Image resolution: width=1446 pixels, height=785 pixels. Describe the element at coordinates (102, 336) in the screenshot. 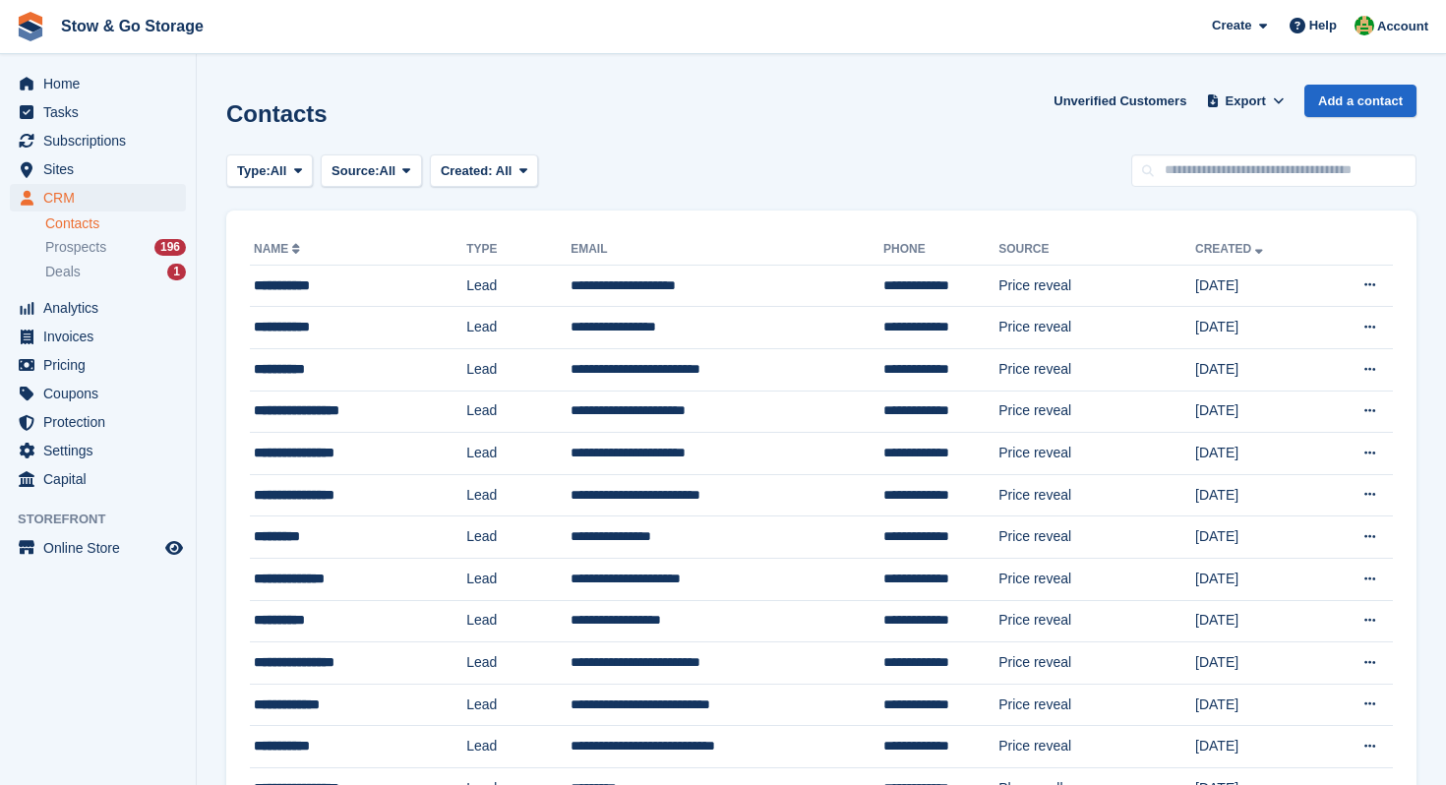

I see `span: Invoices` at that location.